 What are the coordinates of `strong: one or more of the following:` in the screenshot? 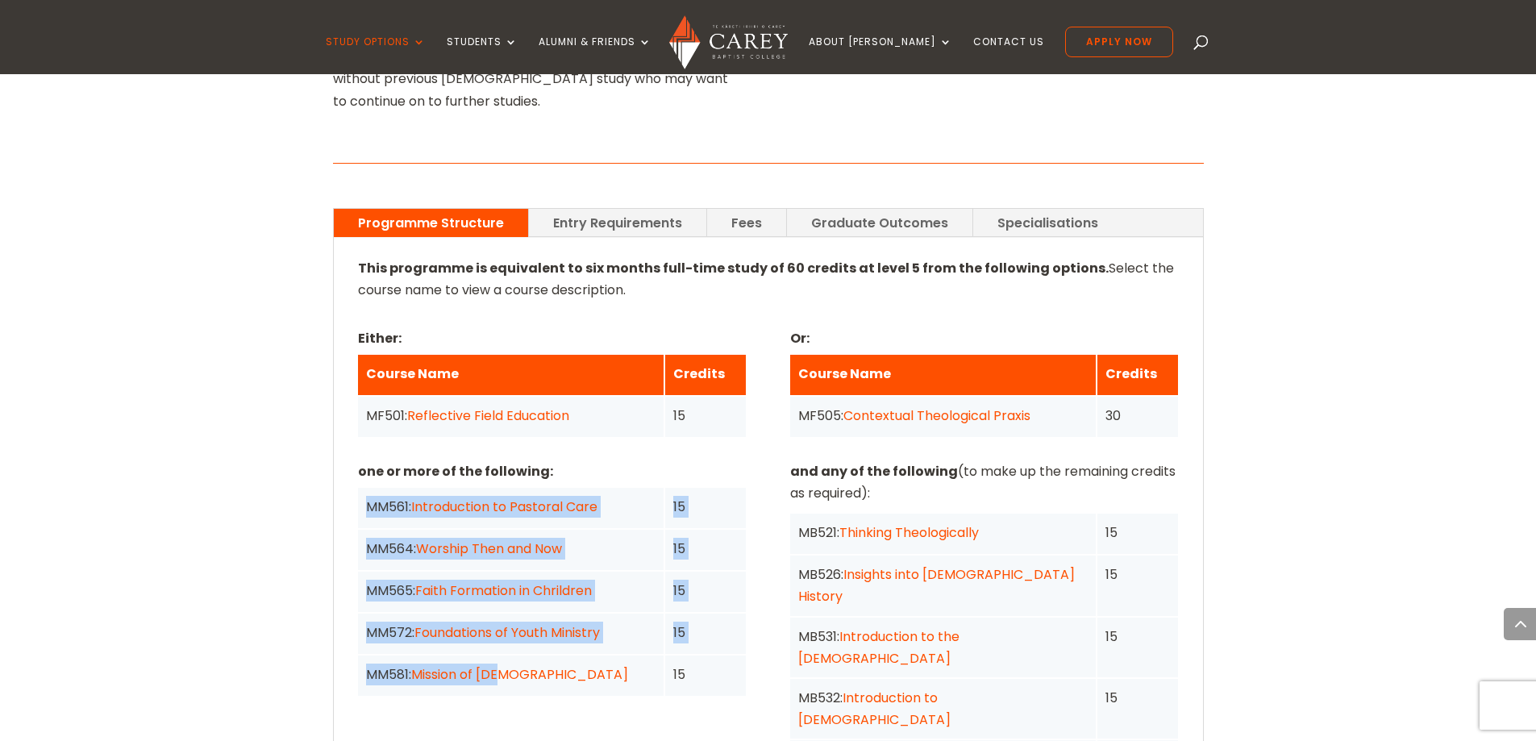 It's located at (456, 471).